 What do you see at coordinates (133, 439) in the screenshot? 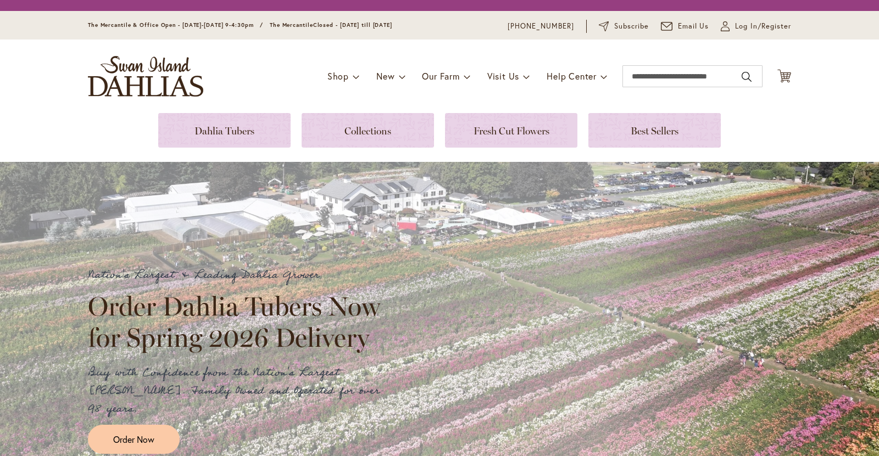
I see `span: Order Now` at bounding box center [133, 439].